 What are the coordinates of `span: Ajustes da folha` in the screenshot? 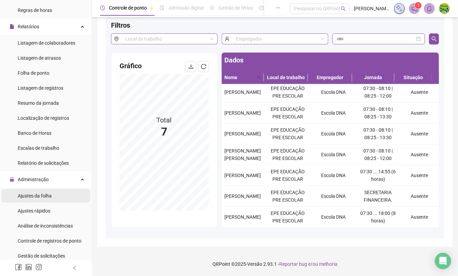 It's located at (35, 196).